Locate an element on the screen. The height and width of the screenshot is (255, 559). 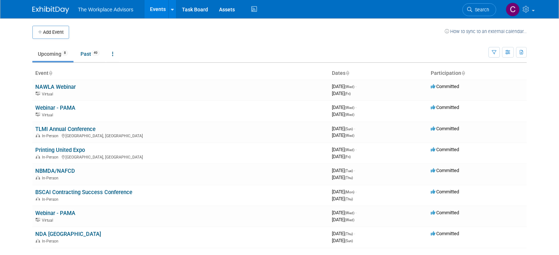
th: Participation is located at coordinates (477, 73).